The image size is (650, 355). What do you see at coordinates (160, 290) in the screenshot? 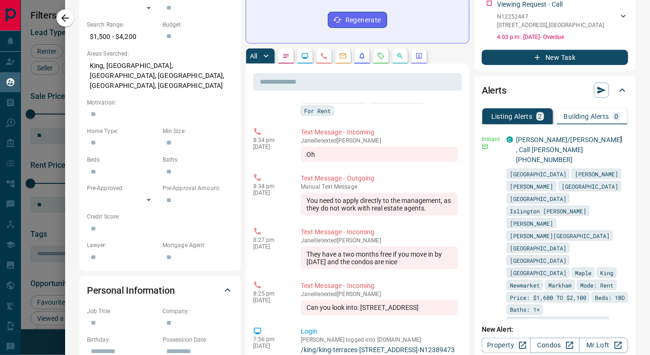
I see `div: Personal Information` at bounding box center [160, 290].